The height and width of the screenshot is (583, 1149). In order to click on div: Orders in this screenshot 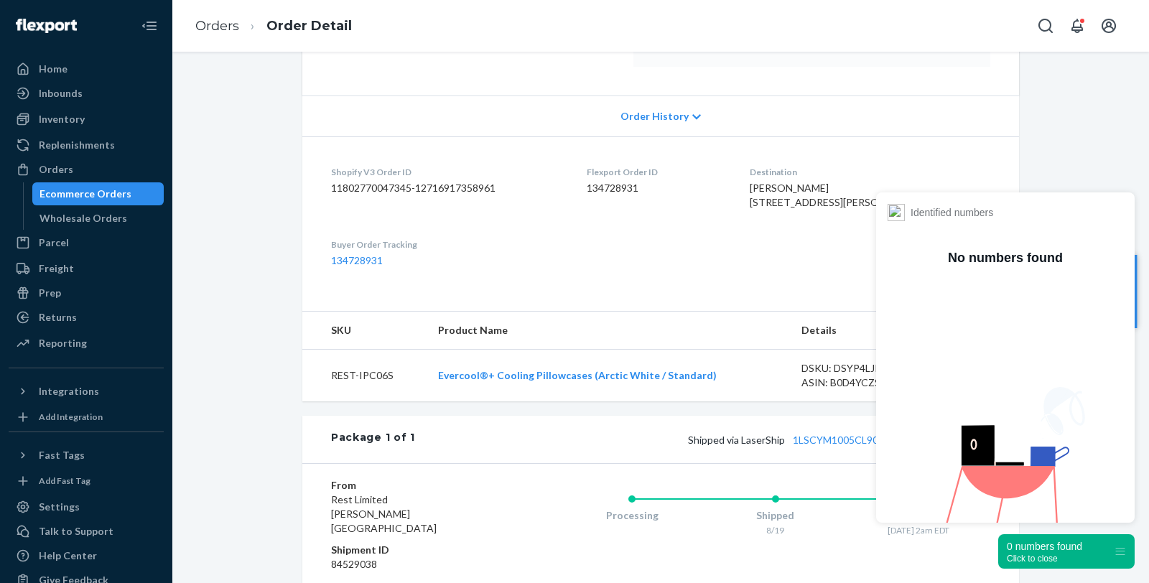, I will do `click(56, 169)`.